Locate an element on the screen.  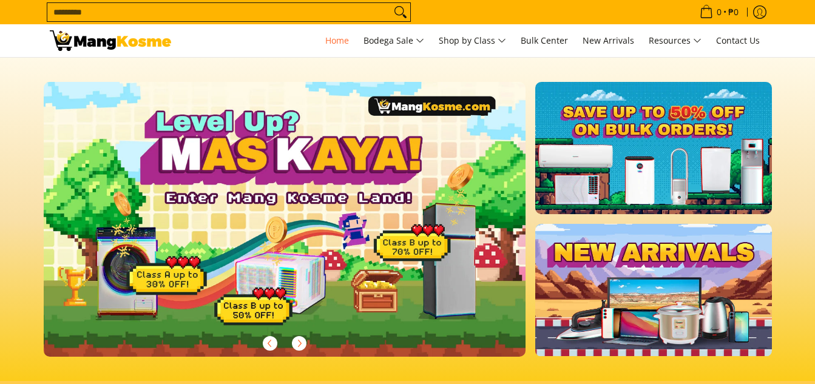
a: Shop by Class is located at coordinates (472, 41).